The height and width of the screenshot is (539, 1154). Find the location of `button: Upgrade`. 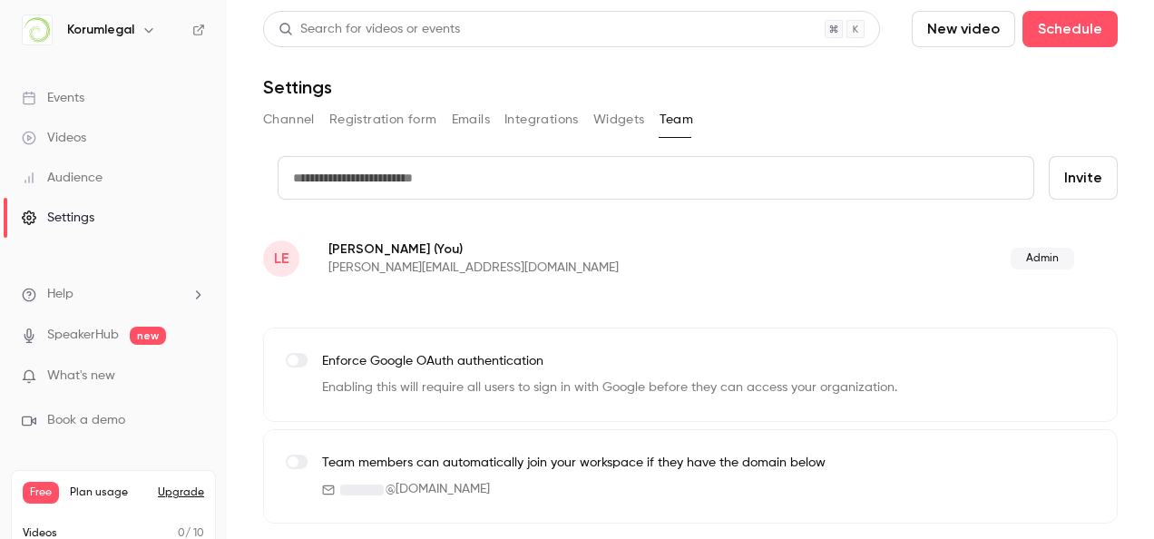

button: Upgrade is located at coordinates (181, 493).